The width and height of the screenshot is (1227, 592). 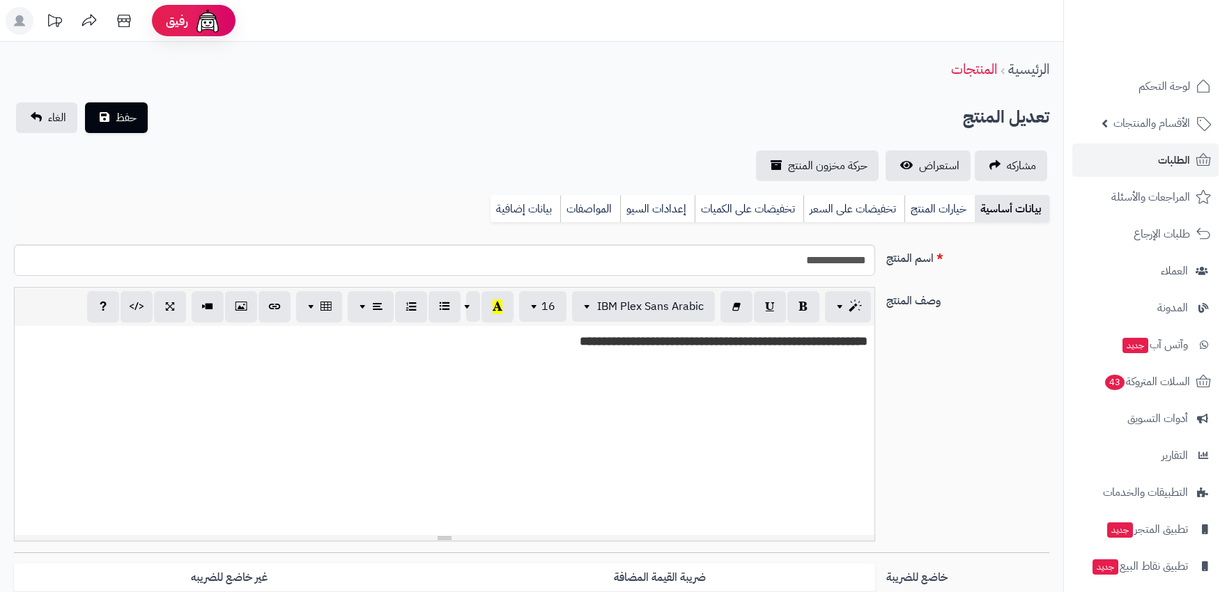 I want to click on a: المنتجات, so click(x=974, y=69).